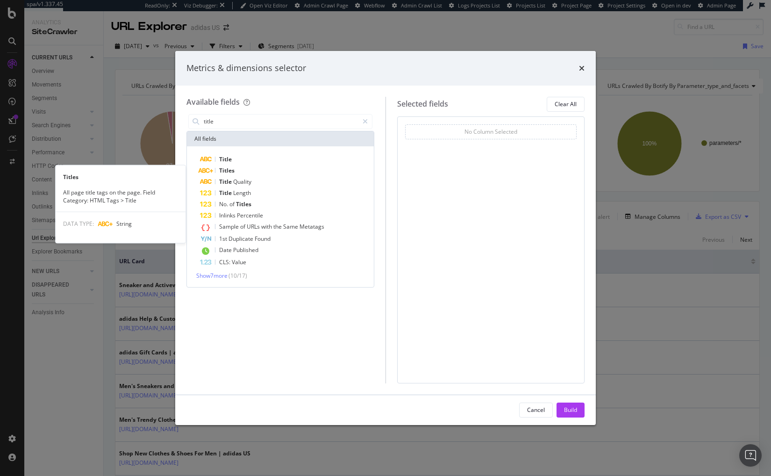 The height and width of the screenshot is (476, 771). Describe the element at coordinates (280, 139) in the screenshot. I see `div: All fields` at that location.